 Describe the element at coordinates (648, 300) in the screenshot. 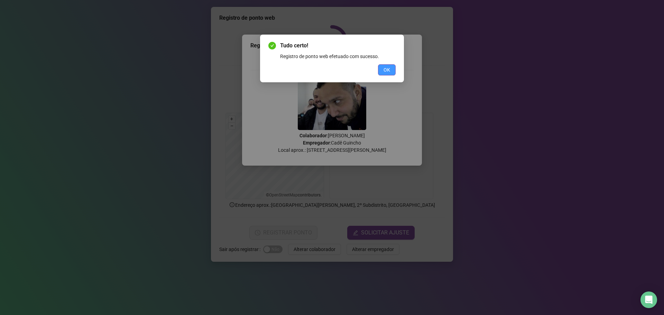

I see `div: Open Intercom Messenger` at that location.